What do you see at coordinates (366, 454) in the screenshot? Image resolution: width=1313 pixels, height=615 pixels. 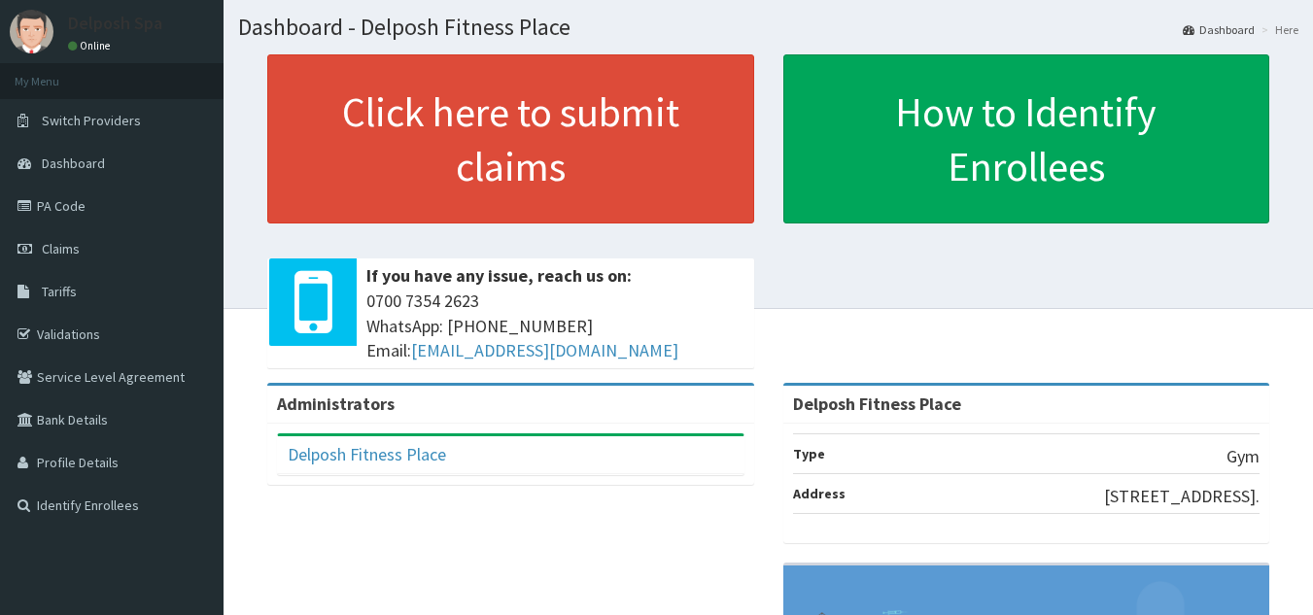 I see `a: Delposh Fitness Place` at bounding box center [366, 454].